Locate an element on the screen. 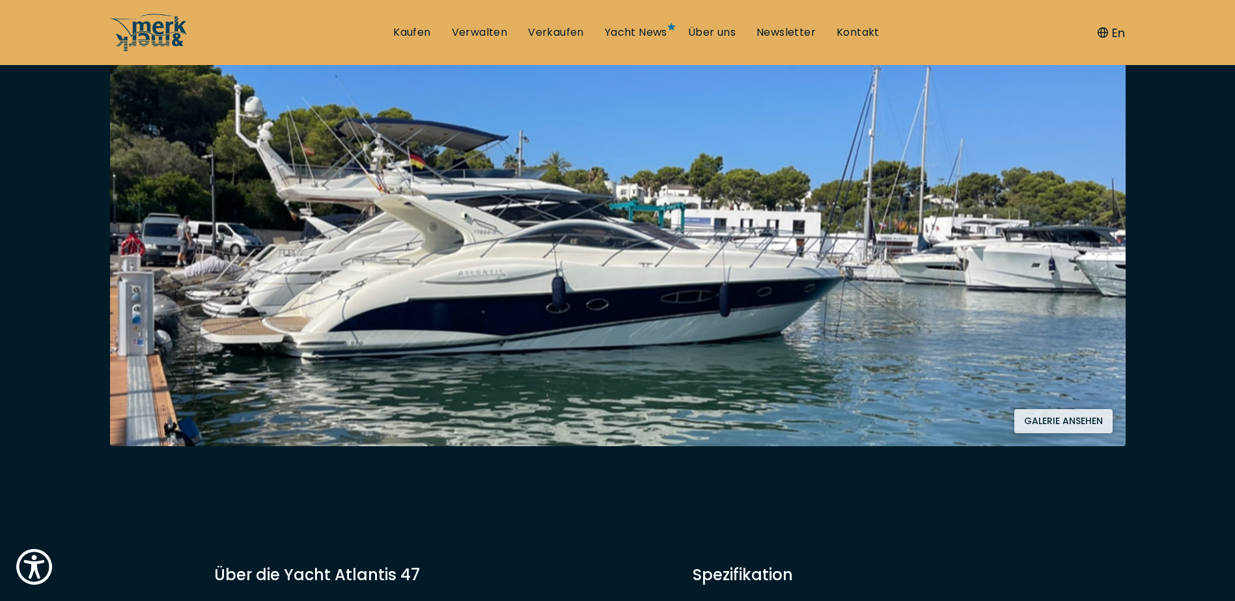 The image size is (1235, 601). a: Über uns is located at coordinates (711, 33).